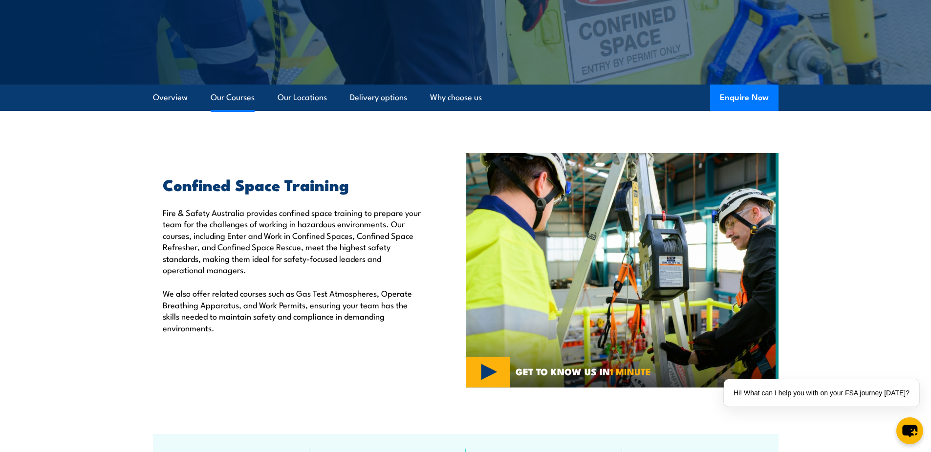  Describe the element at coordinates (292, 310) in the screenshot. I see `p: We also offer related courses such as Gas Test Atmospheres, Operate Breathing Apparatus, and Work...` at that location.